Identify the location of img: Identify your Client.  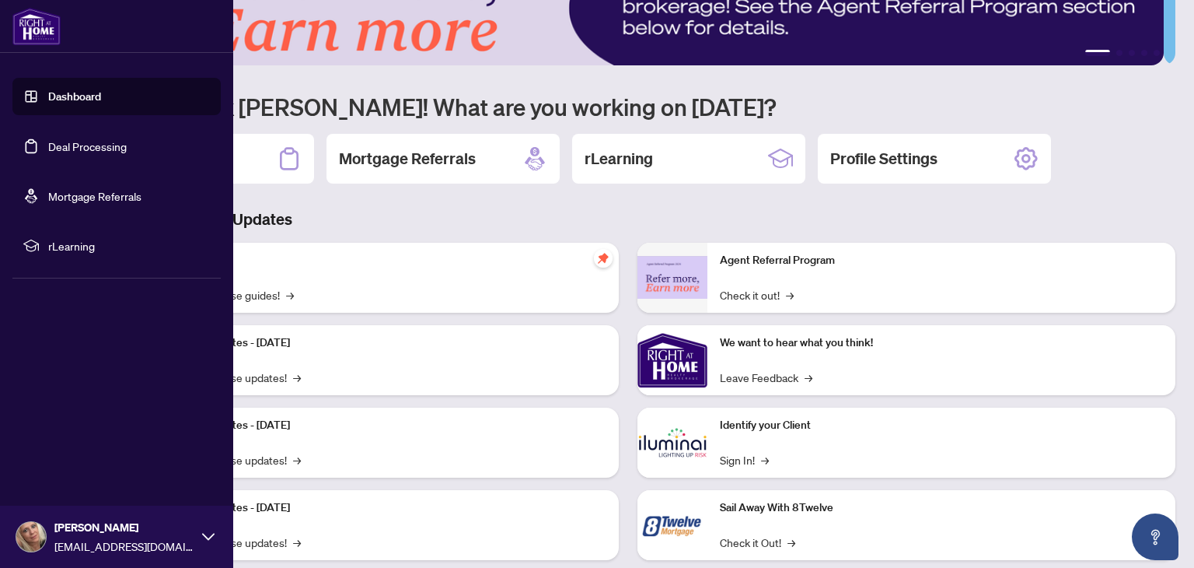
(672, 442).